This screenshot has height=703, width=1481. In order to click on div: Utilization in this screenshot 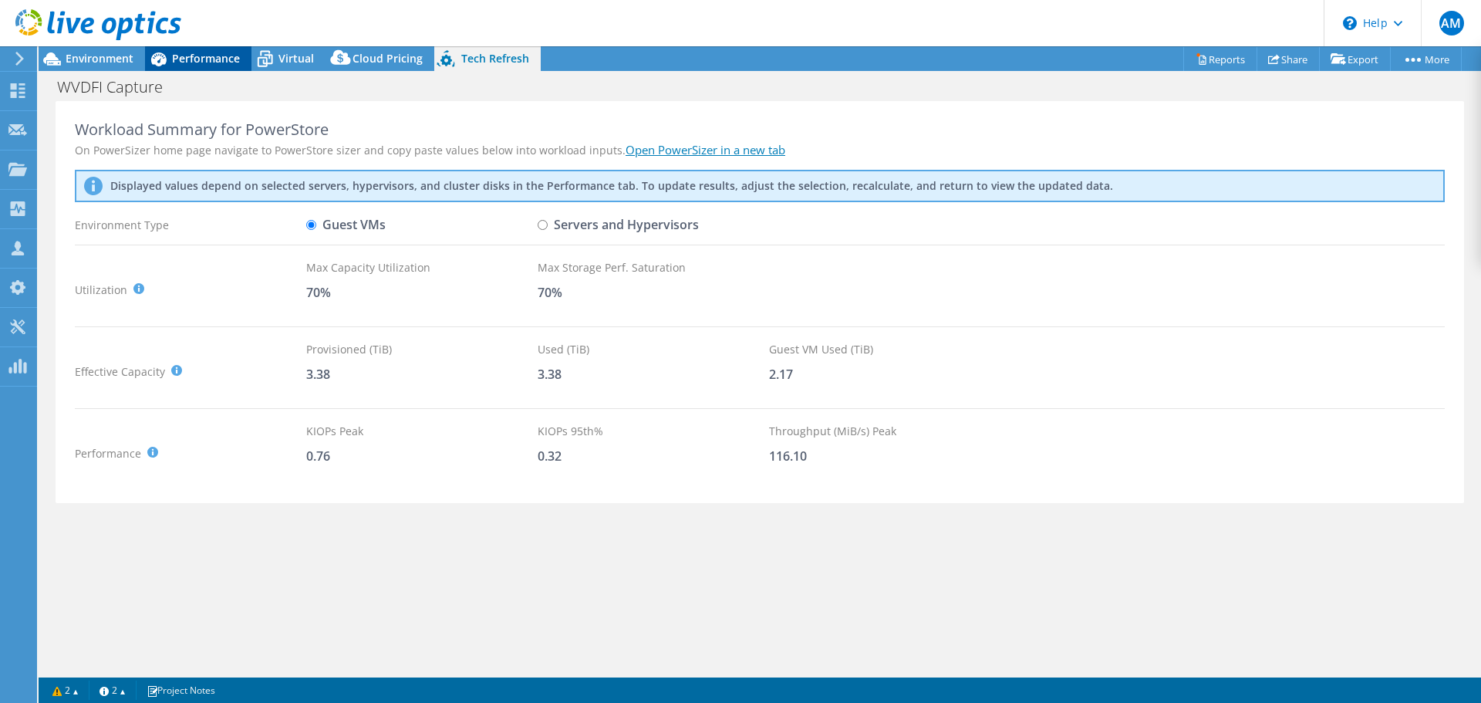, I will do `click(190, 289)`.